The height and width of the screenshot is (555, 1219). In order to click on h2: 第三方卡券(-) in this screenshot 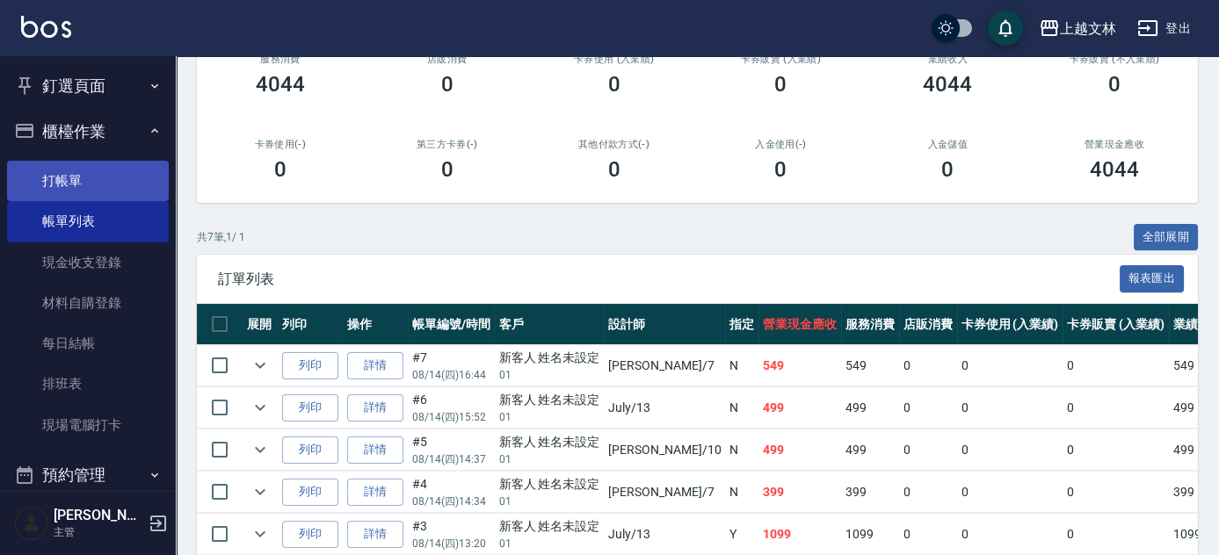, I will do `click(447, 144)`.